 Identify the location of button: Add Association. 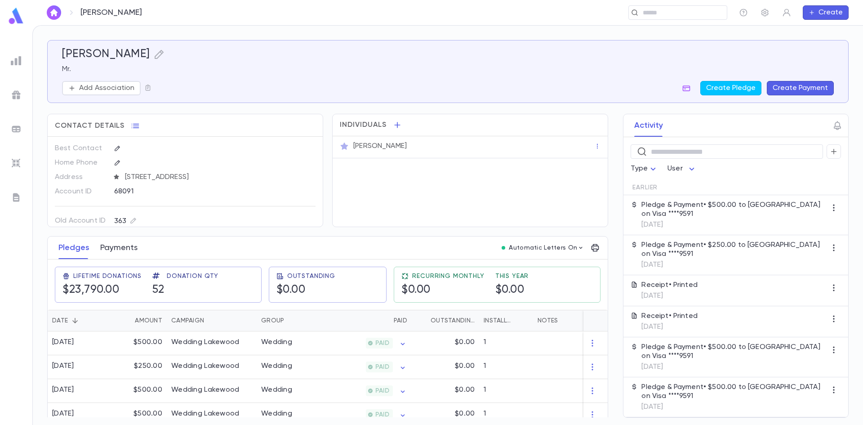
(101, 88).